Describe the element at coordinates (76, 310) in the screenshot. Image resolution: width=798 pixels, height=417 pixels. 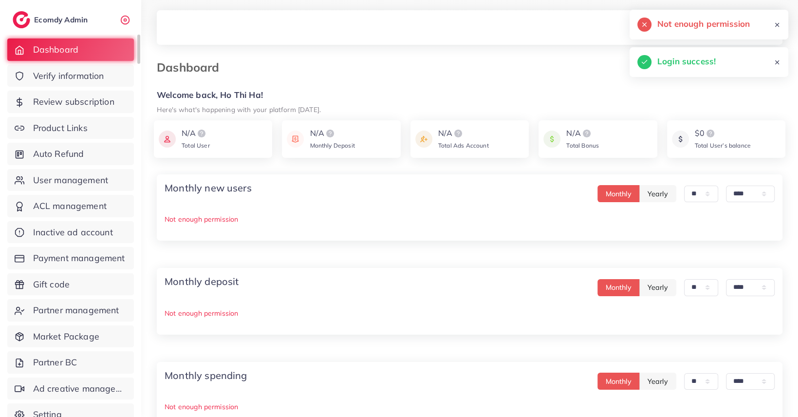
I see `span: Partner management` at that location.